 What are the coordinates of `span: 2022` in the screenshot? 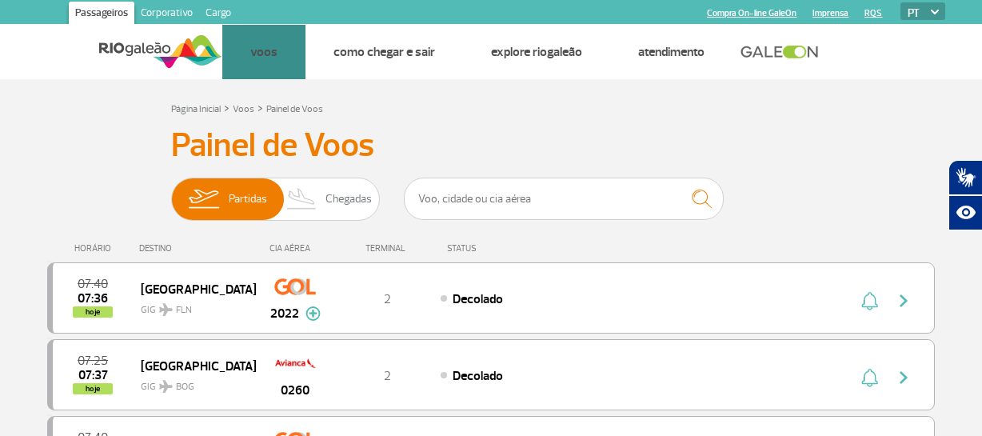 It's located at (285, 313).